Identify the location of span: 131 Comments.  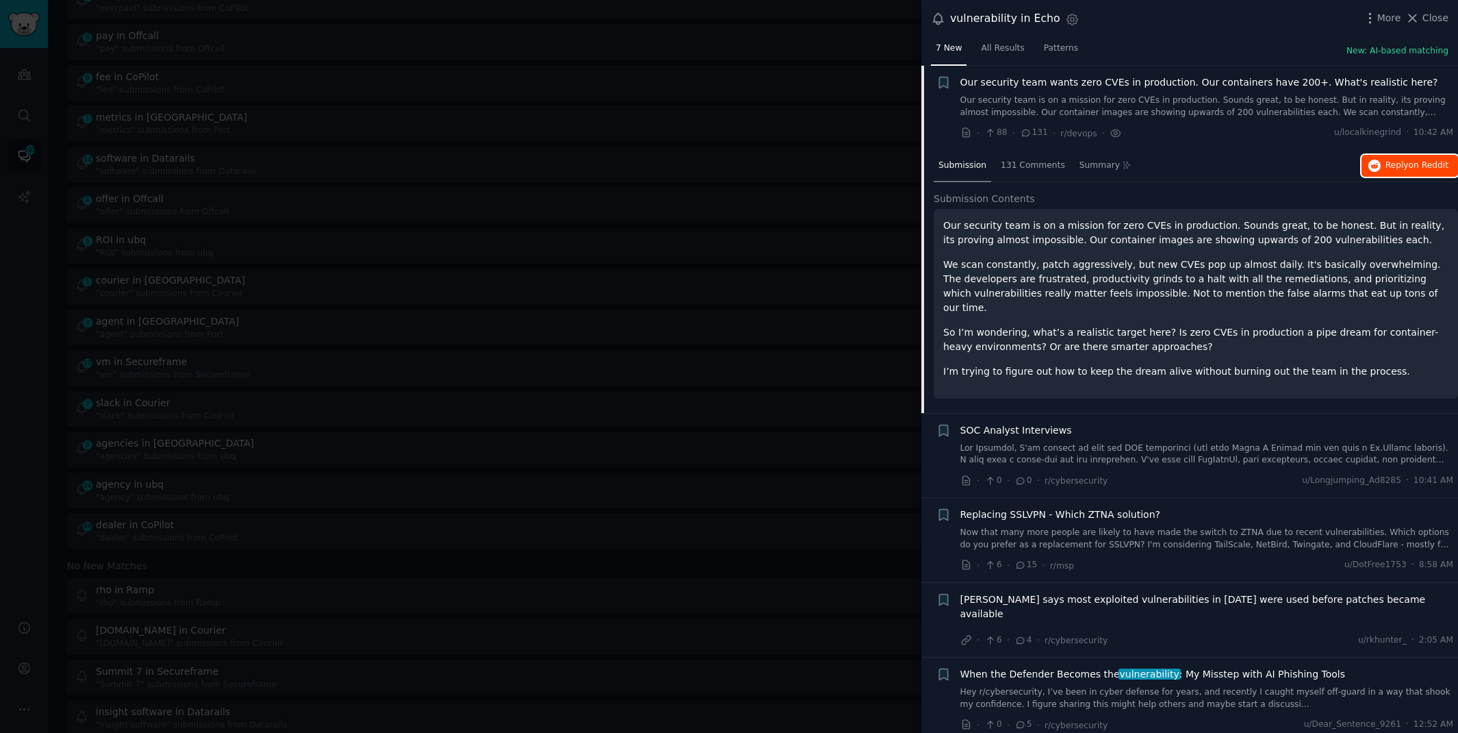
(1033, 166).